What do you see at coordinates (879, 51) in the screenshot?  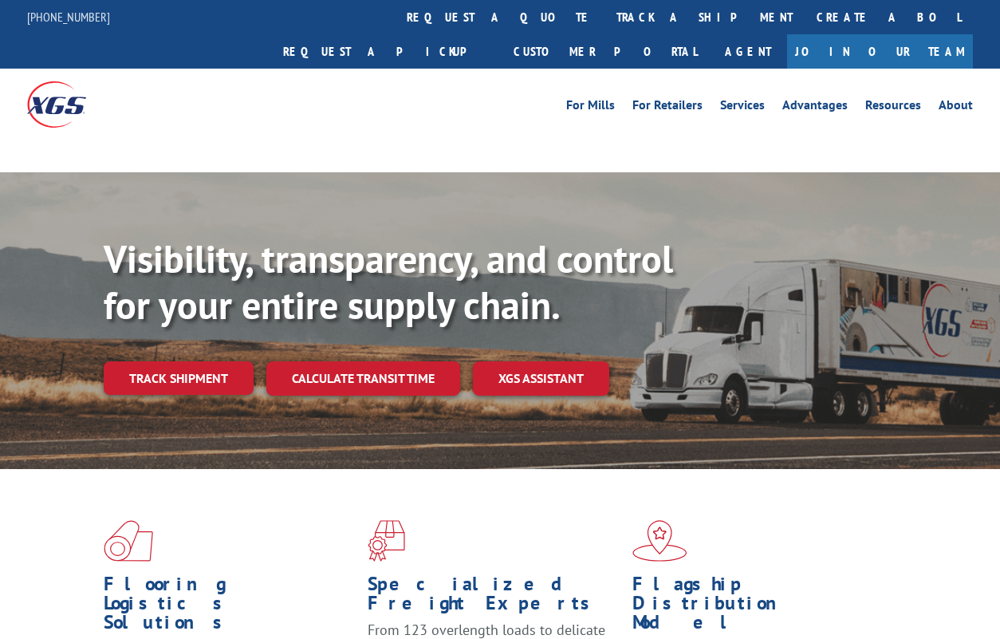 I see `a: Join Our Team` at bounding box center [879, 51].